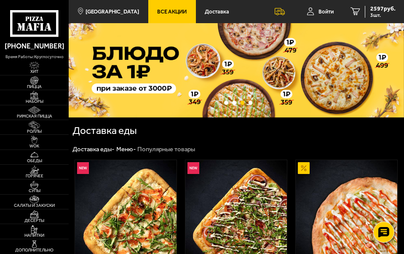 Image resolution: width=404 pixels, height=254 pixels. What do you see at coordinates (93, 149) in the screenshot?
I see `a: Доставка еды-` at bounding box center [93, 149].